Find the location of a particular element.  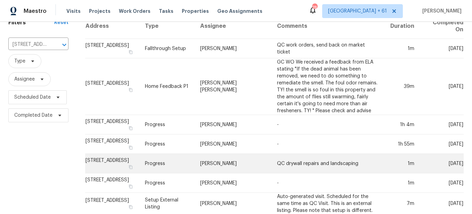

span: Type is located at coordinates (20, 61).